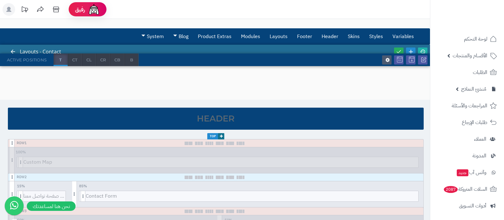 The image size is (504, 220). Describe the element at coordinates (479, 156) in the screenshot. I see `span: المدونة` at that location.